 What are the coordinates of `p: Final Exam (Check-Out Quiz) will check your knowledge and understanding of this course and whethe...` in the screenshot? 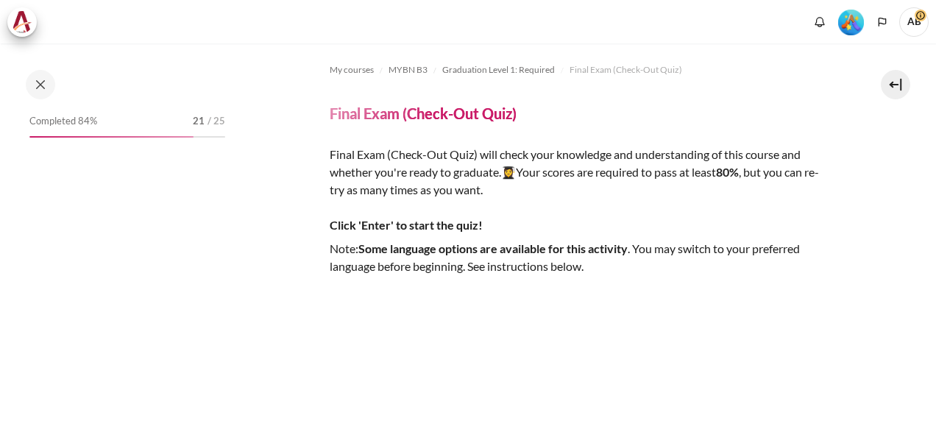 It's located at (581, 190).